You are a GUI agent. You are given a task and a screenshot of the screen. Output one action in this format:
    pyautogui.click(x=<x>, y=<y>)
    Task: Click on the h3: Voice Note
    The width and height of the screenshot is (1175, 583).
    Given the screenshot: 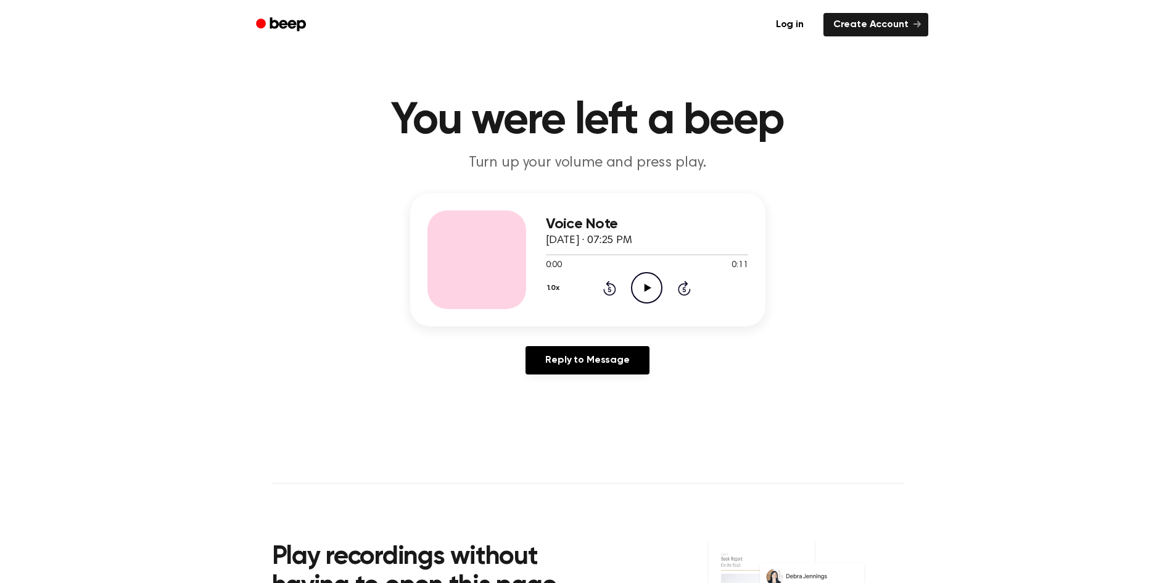 What is the action you would take?
    pyautogui.click(x=647, y=224)
    